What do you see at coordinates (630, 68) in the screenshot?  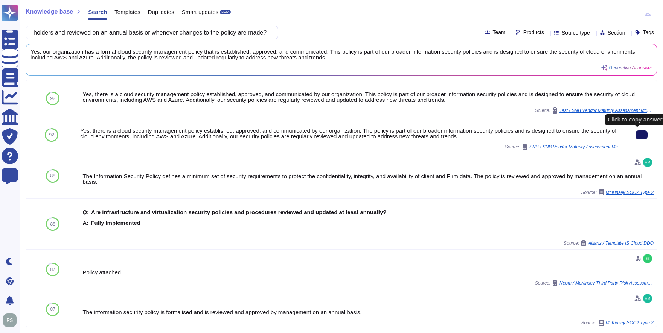 I see `span: Generative AI answer` at bounding box center [630, 68].